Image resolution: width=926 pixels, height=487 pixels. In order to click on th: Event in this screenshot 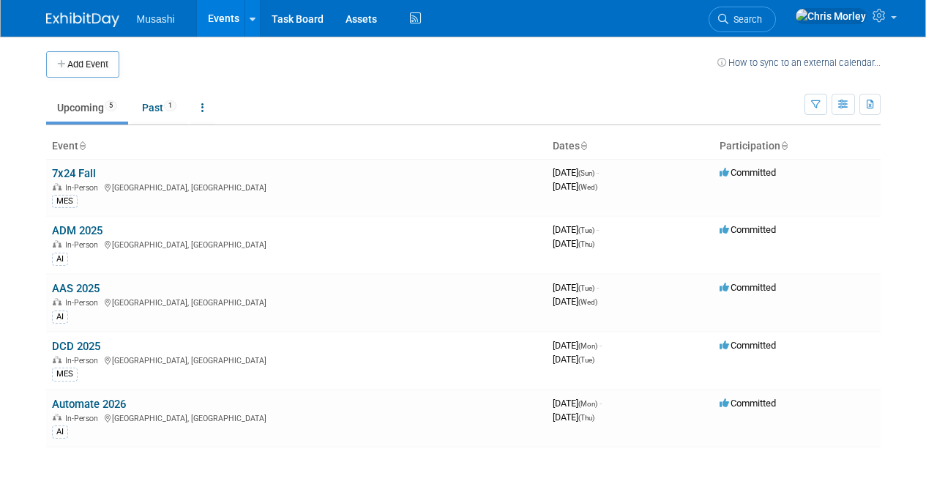, I will do `click(296, 146)`.